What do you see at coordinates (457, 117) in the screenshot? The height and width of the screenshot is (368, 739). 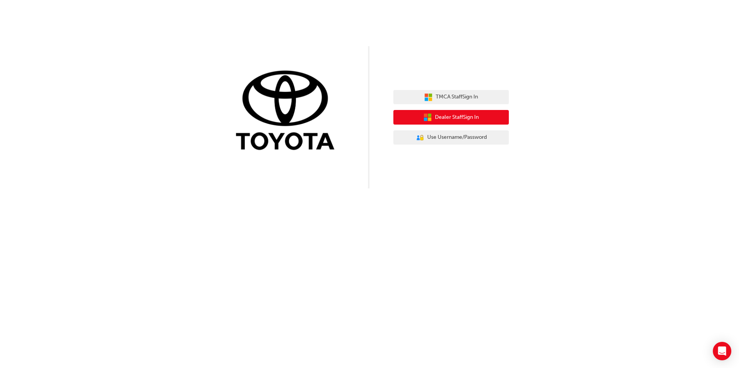 I see `span: Dealer Staff Sign In` at bounding box center [457, 117].